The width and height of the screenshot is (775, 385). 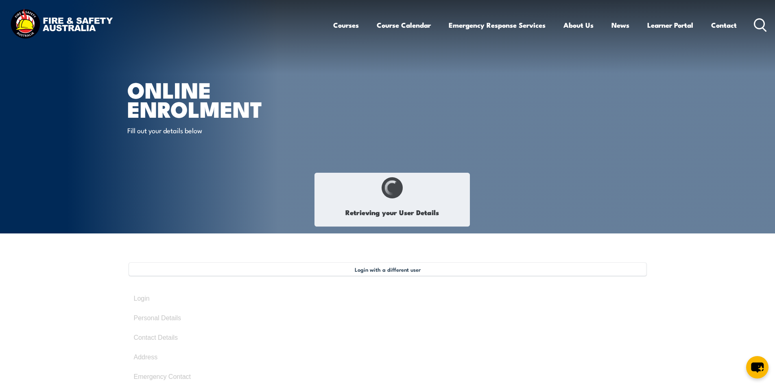 I want to click on button: chat-button, so click(x=757, y=367).